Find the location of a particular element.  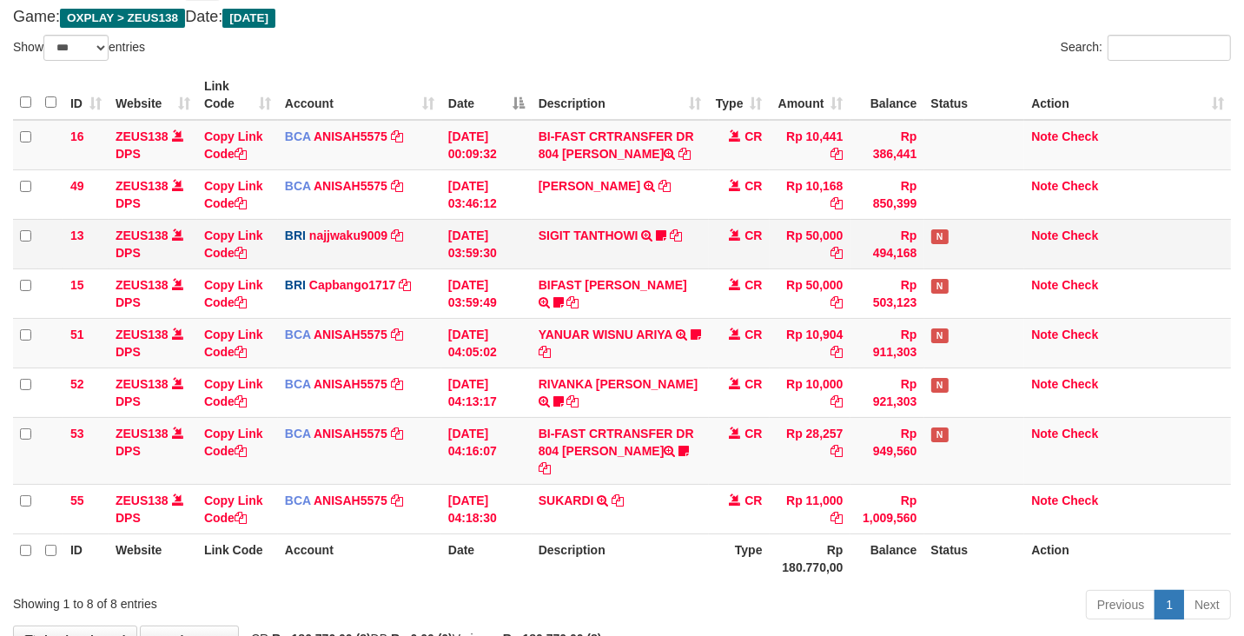

span: 49 is located at coordinates (77, 186).